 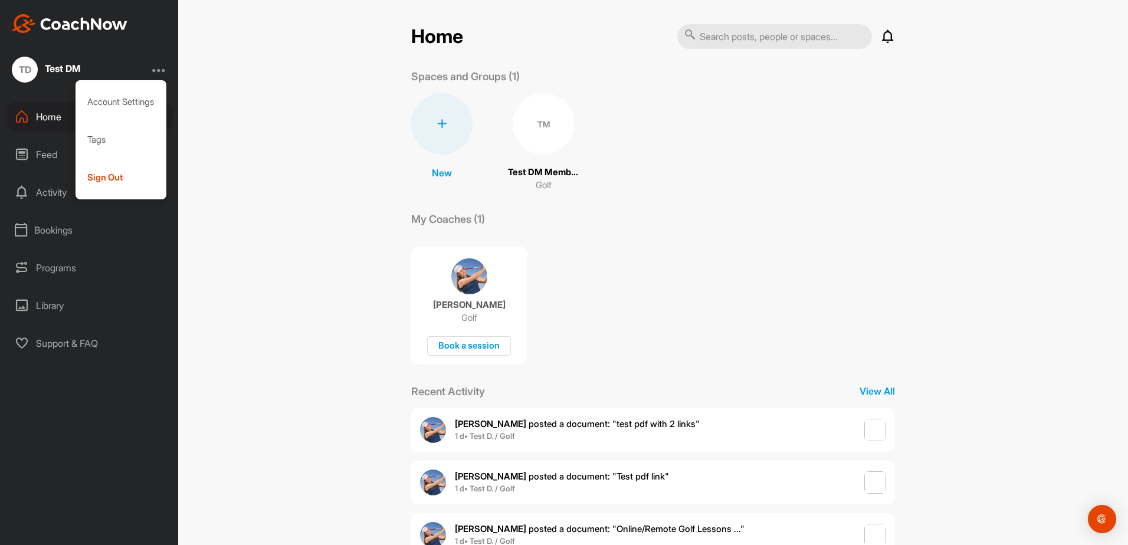 What do you see at coordinates (90, 192) in the screenshot?
I see `div: Activity` at bounding box center [90, 192].